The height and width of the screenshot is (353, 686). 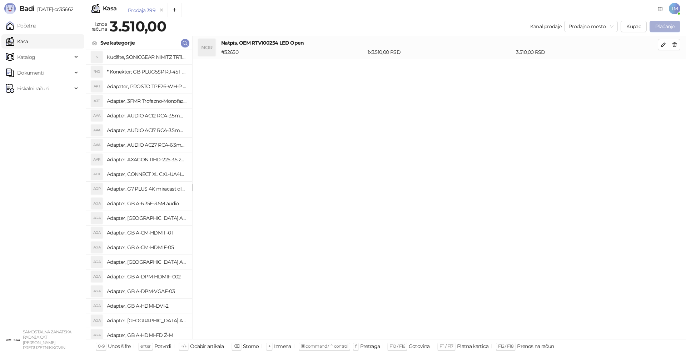 I want to click on div: AGP, so click(x=97, y=189).